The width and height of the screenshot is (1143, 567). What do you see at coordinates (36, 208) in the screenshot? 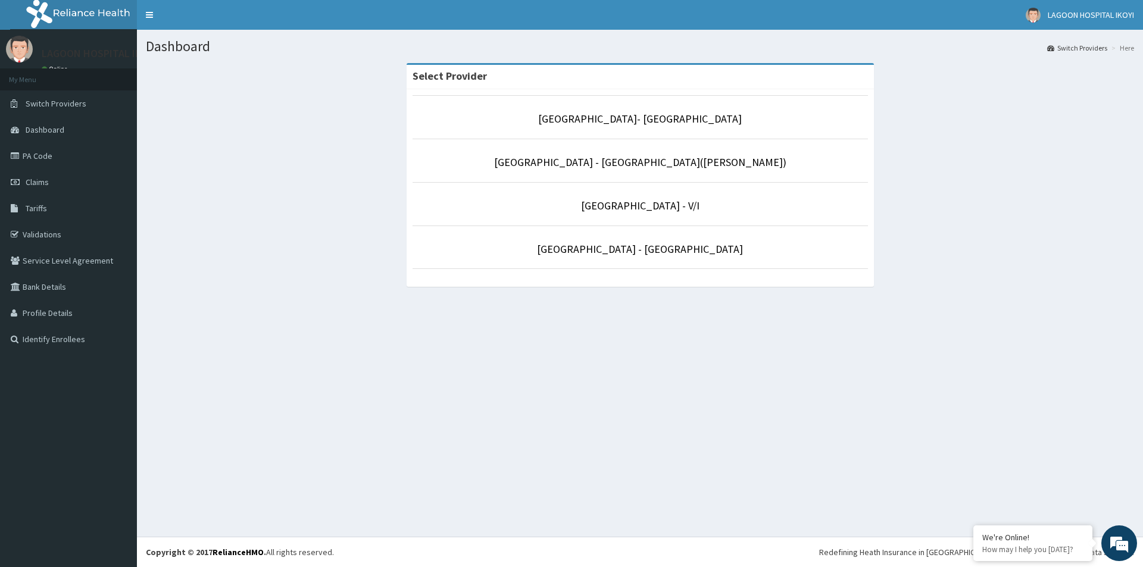
I see `span: Tariffs` at bounding box center [36, 208].